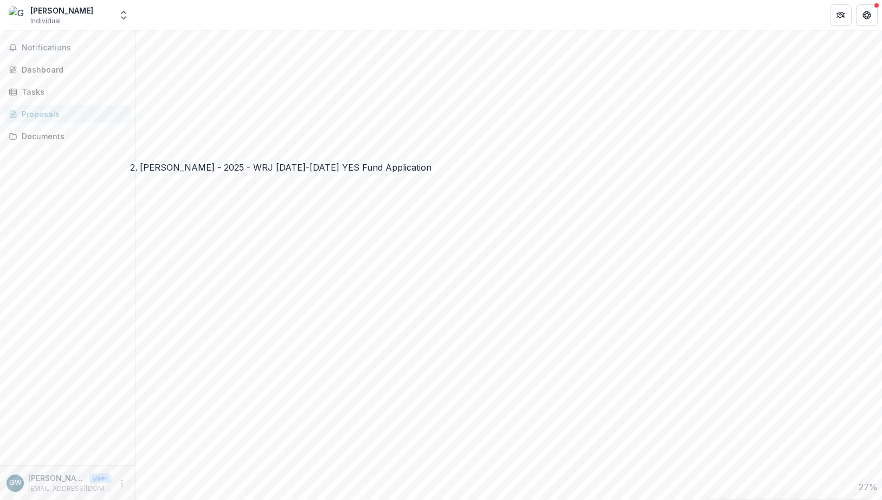 The width and height of the screenshot is (882, 500). What do you see at coordinates (15, 483) in the screenshot?
I see `div: Grace Willig` at bounding box center [15, 483].